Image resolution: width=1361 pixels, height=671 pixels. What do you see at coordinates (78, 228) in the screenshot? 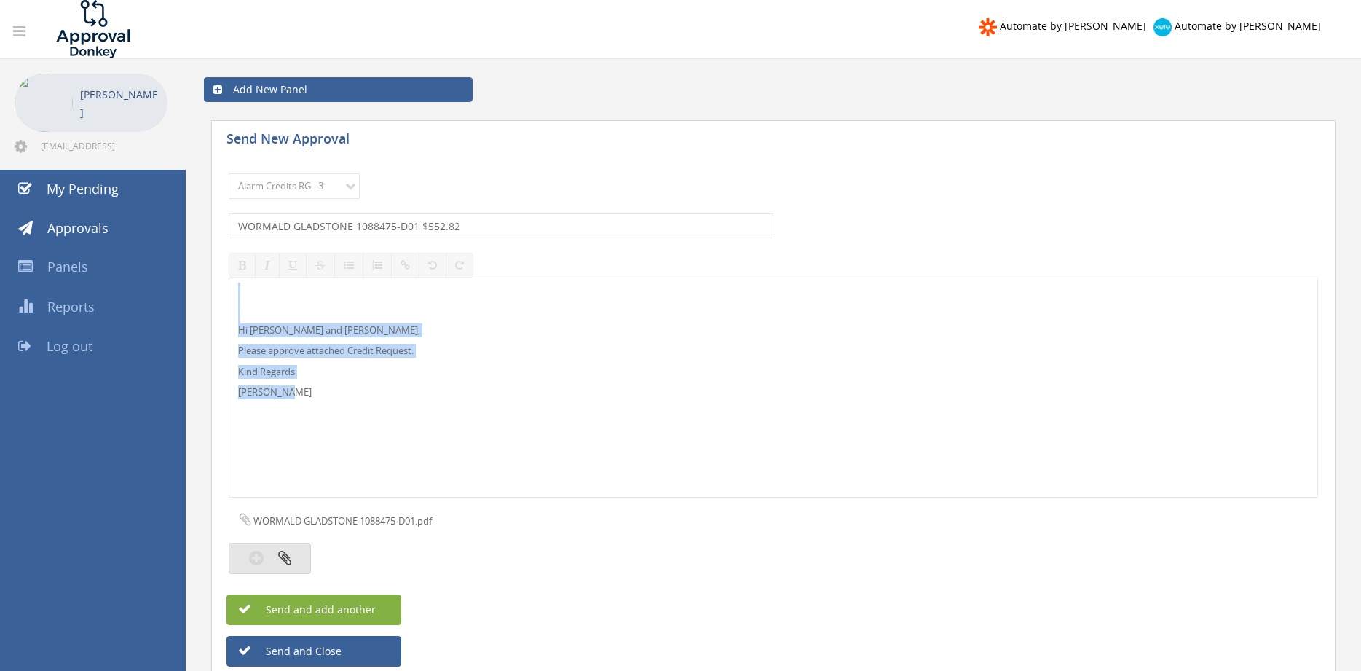
I see `span: Approvals` at bounding box center [78, 228].